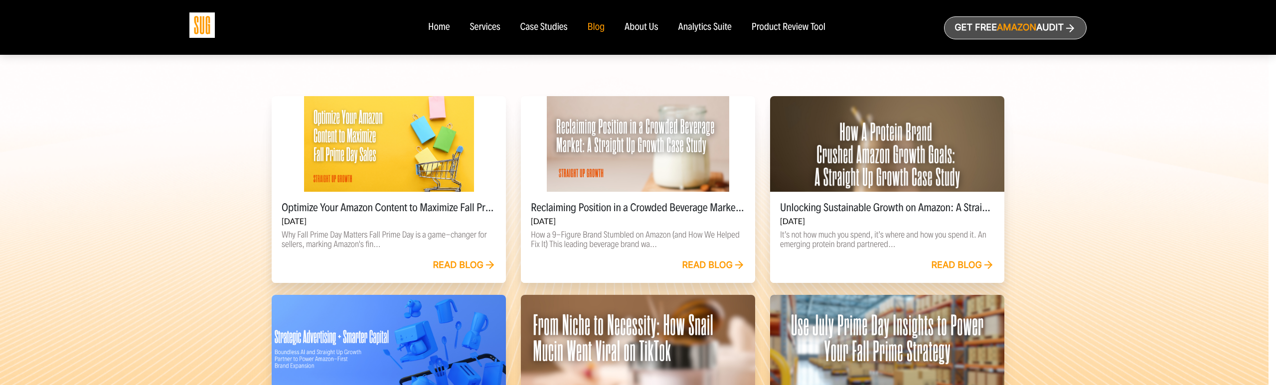  I want to click on div: Services, so click(485, 27).